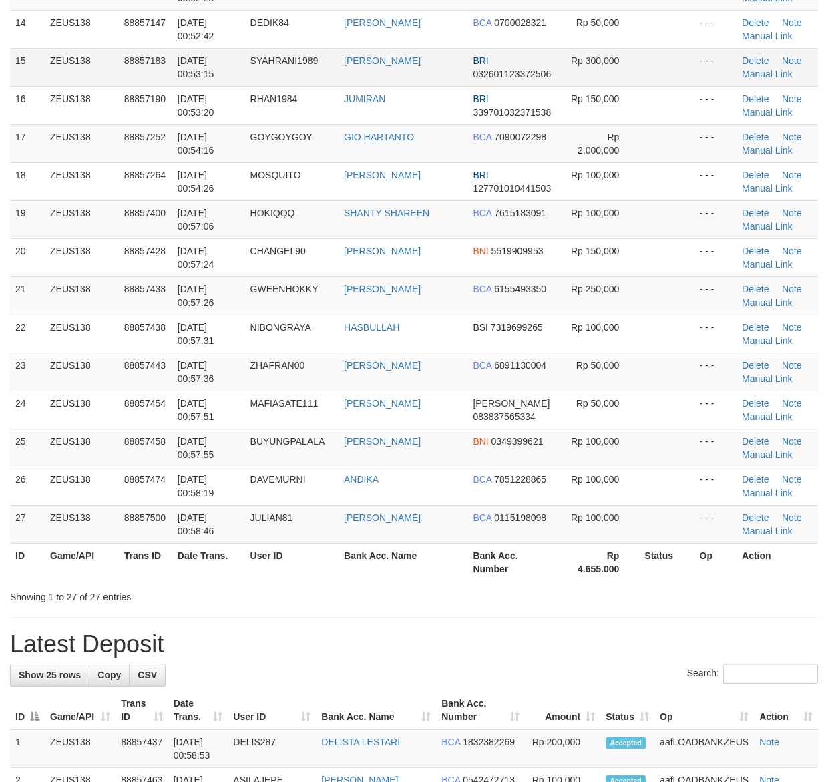  Describe the element at coordinates (270, 23) in the screenshot. I see `span: DEDIK84` at that location.